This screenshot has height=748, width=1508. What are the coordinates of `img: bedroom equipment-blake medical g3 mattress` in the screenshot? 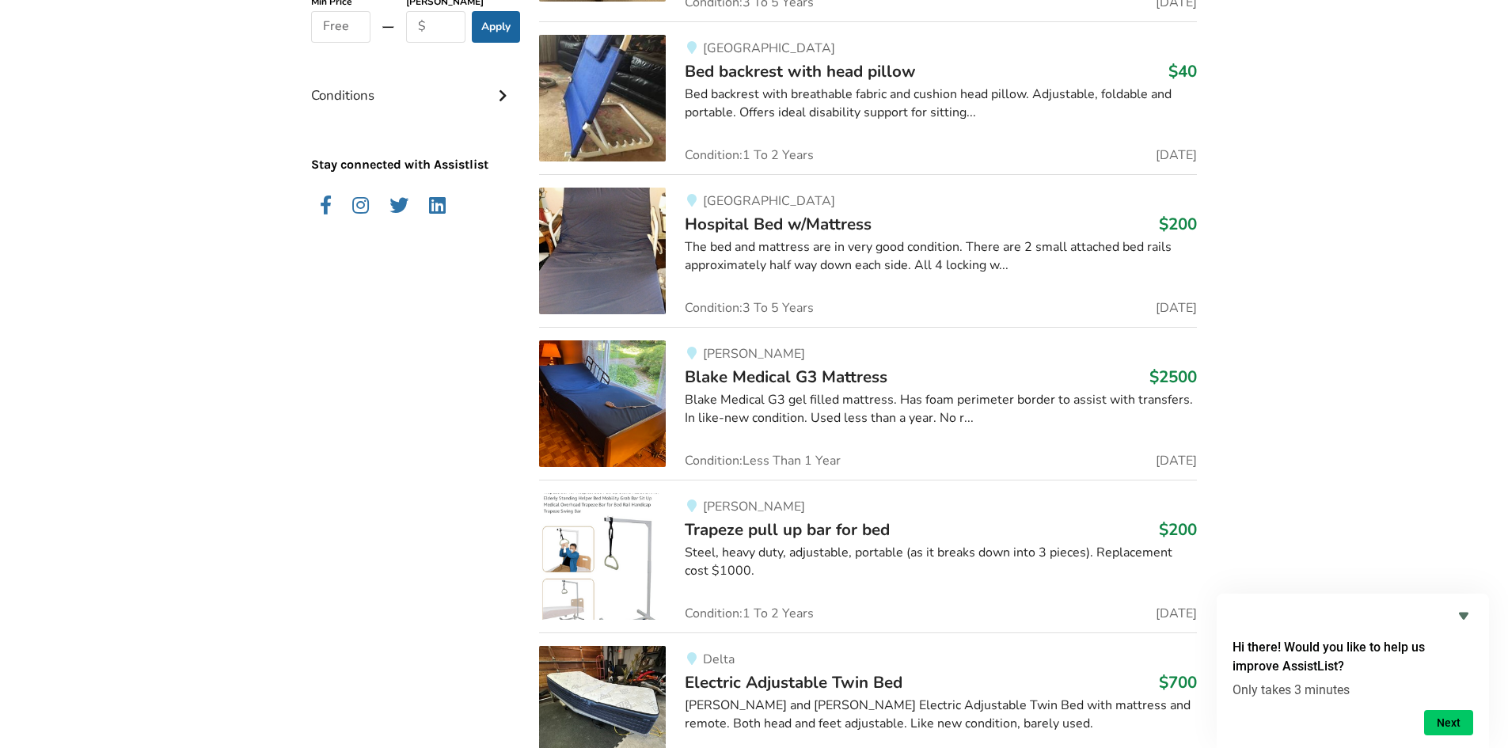 It's located at (602, 404).